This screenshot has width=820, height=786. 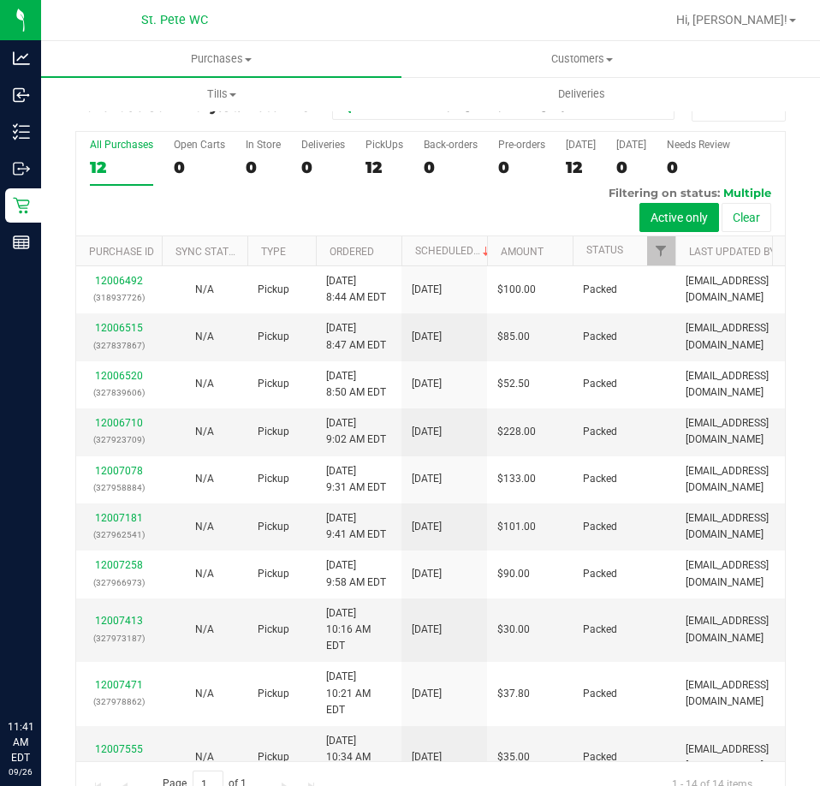 What do you see at coordinates (208, 252) in the screenshot?
I see `a: Sync Status` at bounding box center [208, 252].